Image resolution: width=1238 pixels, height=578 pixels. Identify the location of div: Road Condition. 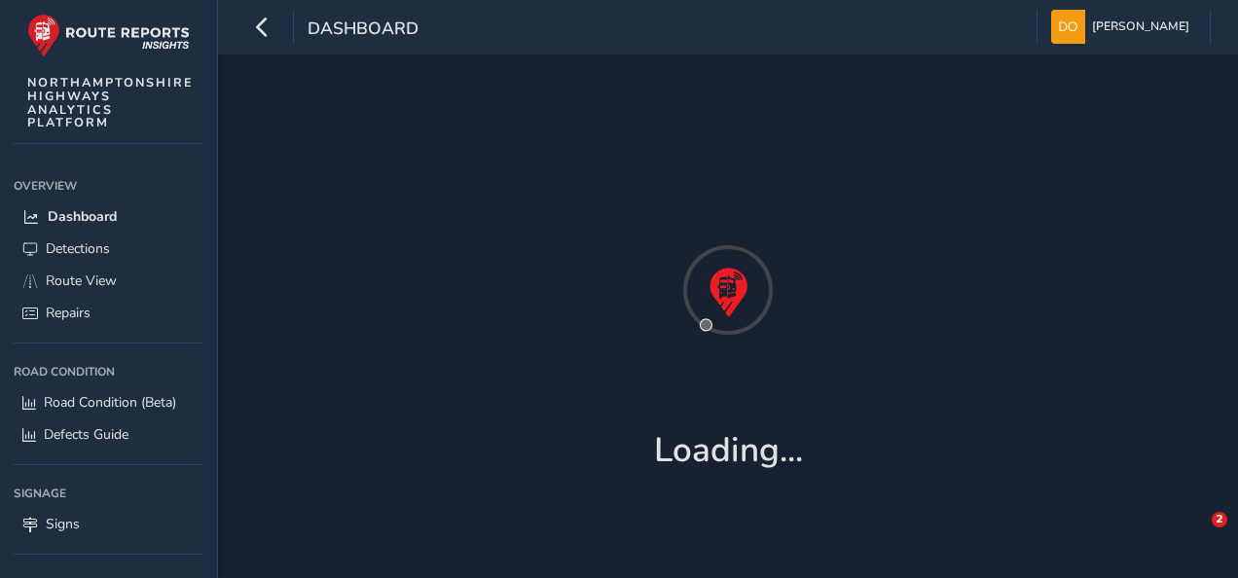
(108, 372).